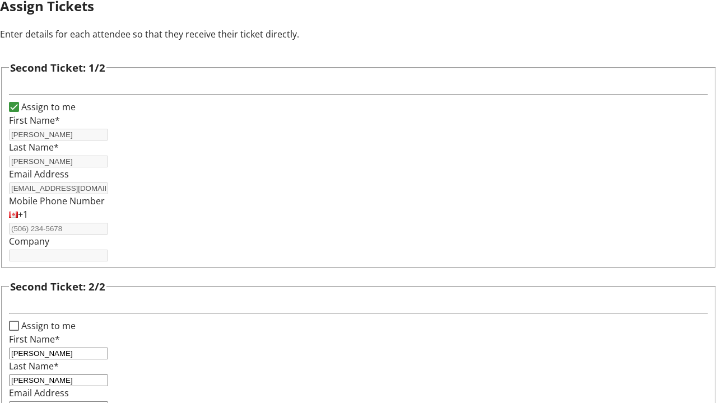  Describe the element at coordinates (57, 201) in the screenshot. I see `label: Mobile Phone Number` at that location.